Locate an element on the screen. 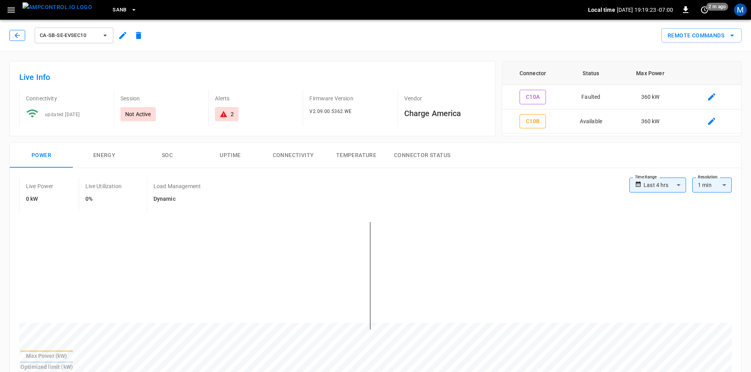 This screenshot has height=372, width=751. h6: 0% is located at coordinates (104, 199).